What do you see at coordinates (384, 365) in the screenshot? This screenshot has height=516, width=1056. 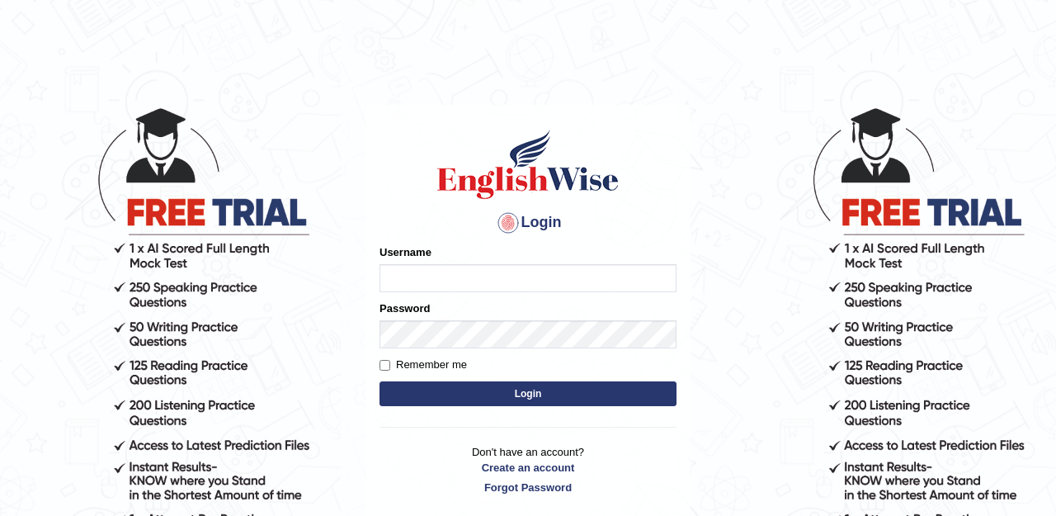 I see `input: Remember me` at bounding box center [384, 365].